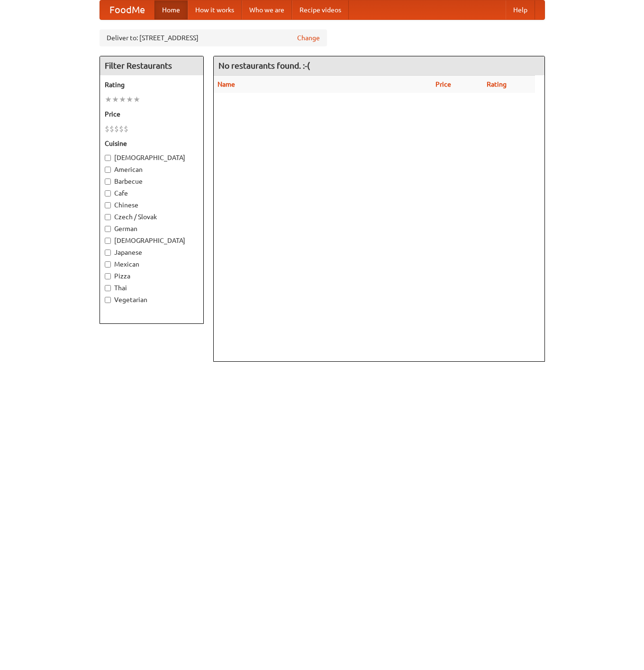 The width and height of the screenshot is (644, 670). Describe the element at coordinates (127, 10) in the screenshot. I see `a: FoodMe` at that location.